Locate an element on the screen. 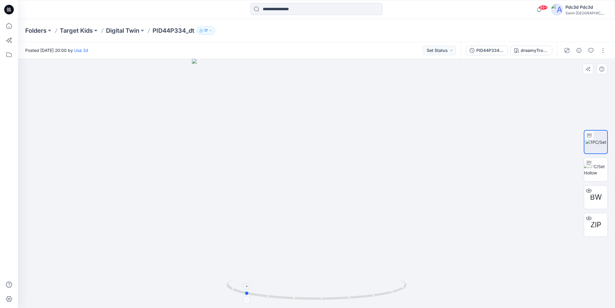 This screenshot has height=308, width=615. p: Folders is located at coordinates (36, 31).